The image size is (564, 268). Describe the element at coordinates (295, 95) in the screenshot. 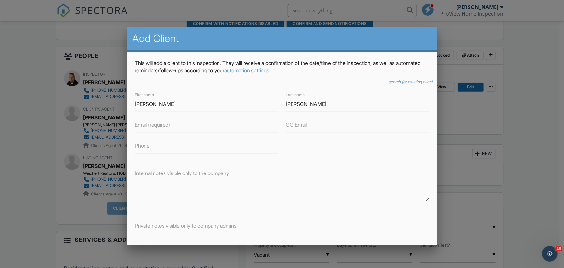

I see `label: Last name` at that location.